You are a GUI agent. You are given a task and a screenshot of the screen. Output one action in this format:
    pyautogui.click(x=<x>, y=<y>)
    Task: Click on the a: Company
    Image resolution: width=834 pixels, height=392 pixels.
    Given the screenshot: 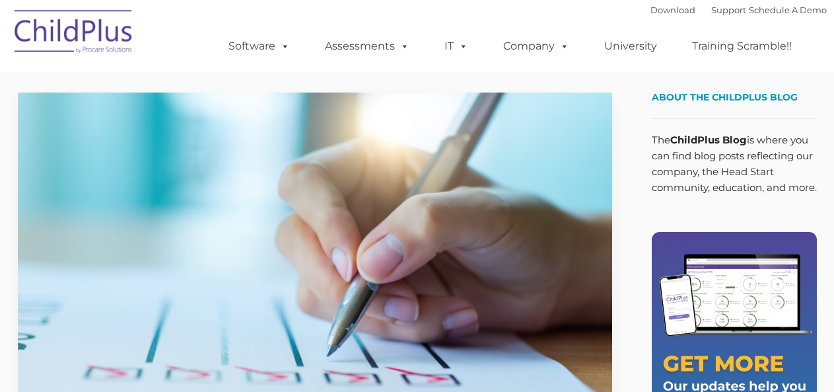 What is the action you would take?
    pyautogui.click(x=536, y=46)
    